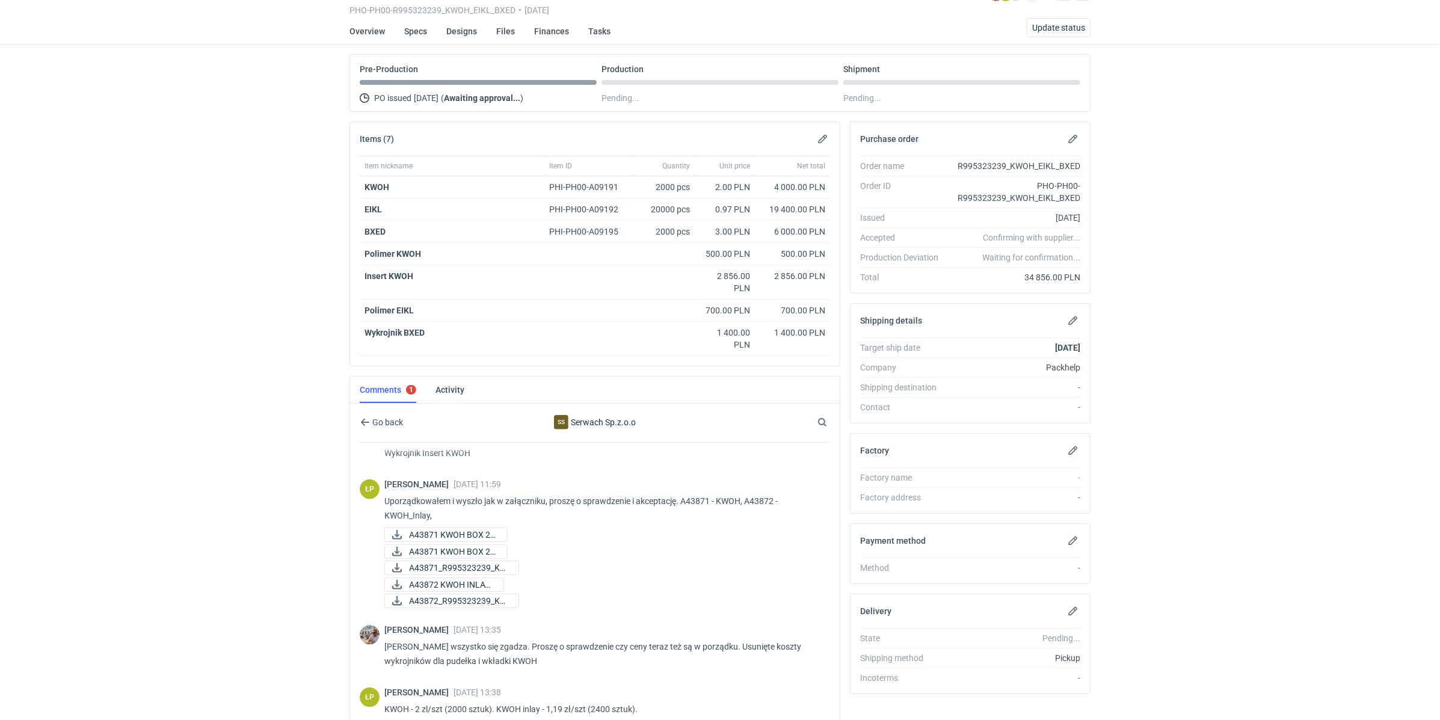  What do you see at coordinates (725, 232) in the screenshot?
I see `div: 3.00 PLN` at bounding box center [725, 232].